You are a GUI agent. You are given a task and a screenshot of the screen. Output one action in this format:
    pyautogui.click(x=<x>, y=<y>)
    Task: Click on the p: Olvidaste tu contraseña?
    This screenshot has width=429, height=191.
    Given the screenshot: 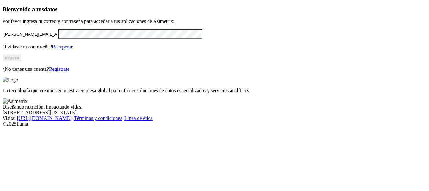 What is the action you would take?
    pyautogui.click(x=215, y=47)
    